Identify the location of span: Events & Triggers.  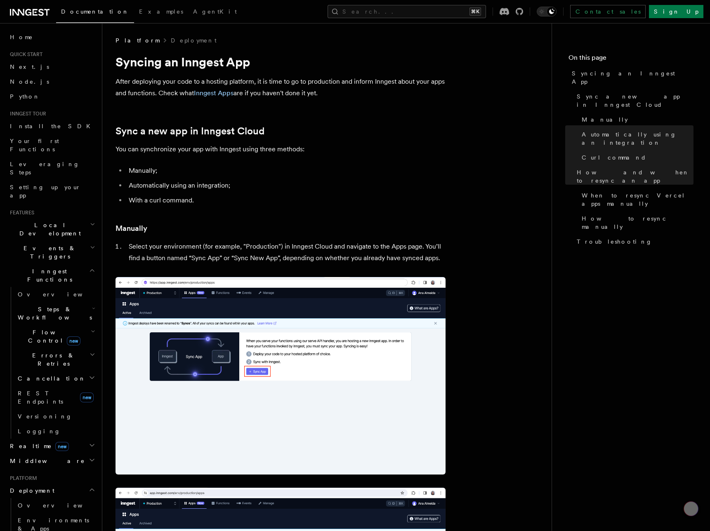
(48, 252).